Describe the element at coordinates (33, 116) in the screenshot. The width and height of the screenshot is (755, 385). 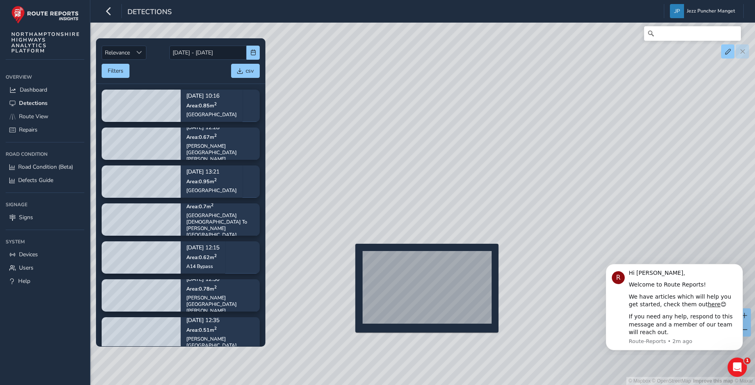
I see `span: Route View` at that location.